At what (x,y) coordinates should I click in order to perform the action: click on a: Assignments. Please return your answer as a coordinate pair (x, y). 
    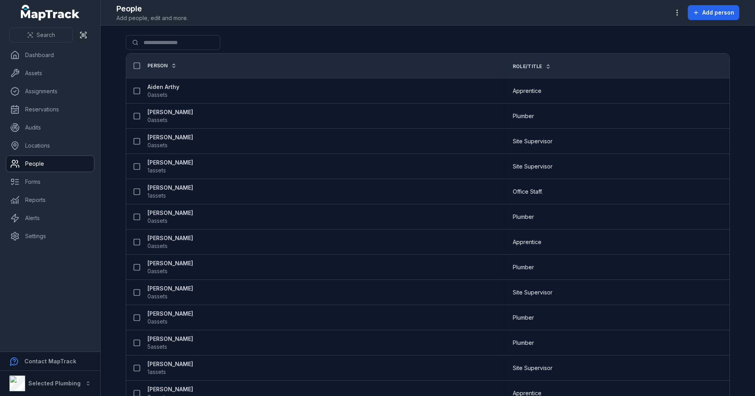
    Looking at the image, I should click on (50, 91).